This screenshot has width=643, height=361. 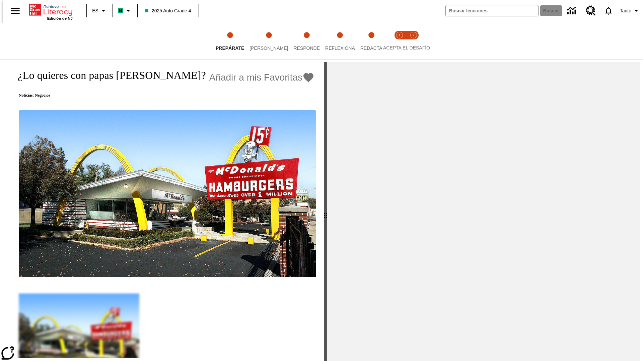 What do you see at coordinates (262, 77) in the screenshot?
I see `button: Añadir a mis Favoritas - ¿Lo quieres con papas fritas?` at bounding box center [262, 77].